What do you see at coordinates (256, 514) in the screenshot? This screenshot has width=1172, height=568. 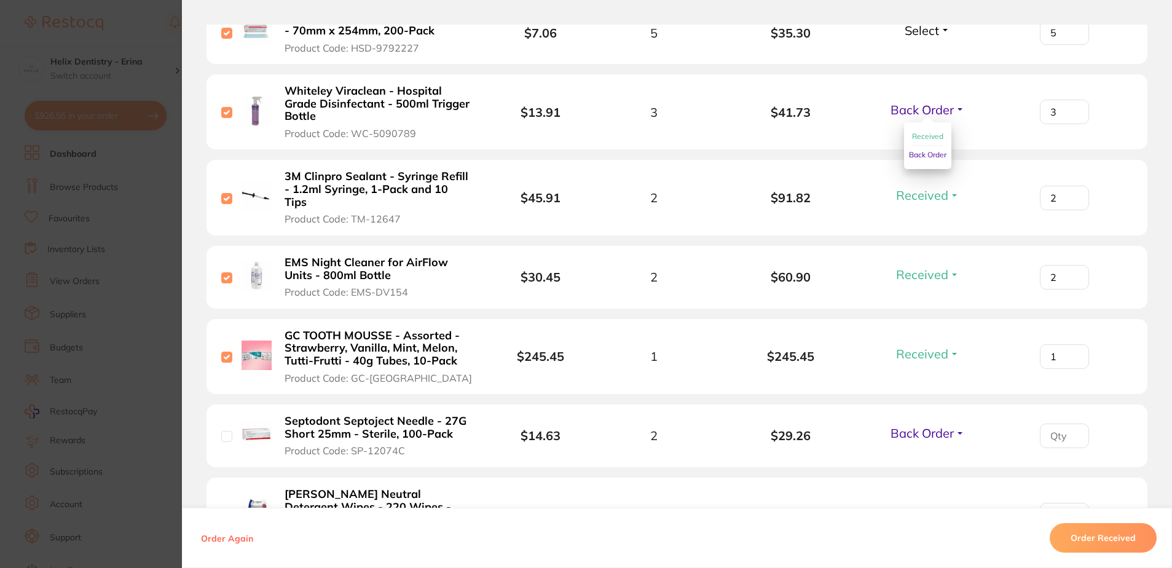 I see `img: Henry Schein Neutral Detergent Wipes - 220 Wipes - Refill Pack` at bounding box center [256, 514].